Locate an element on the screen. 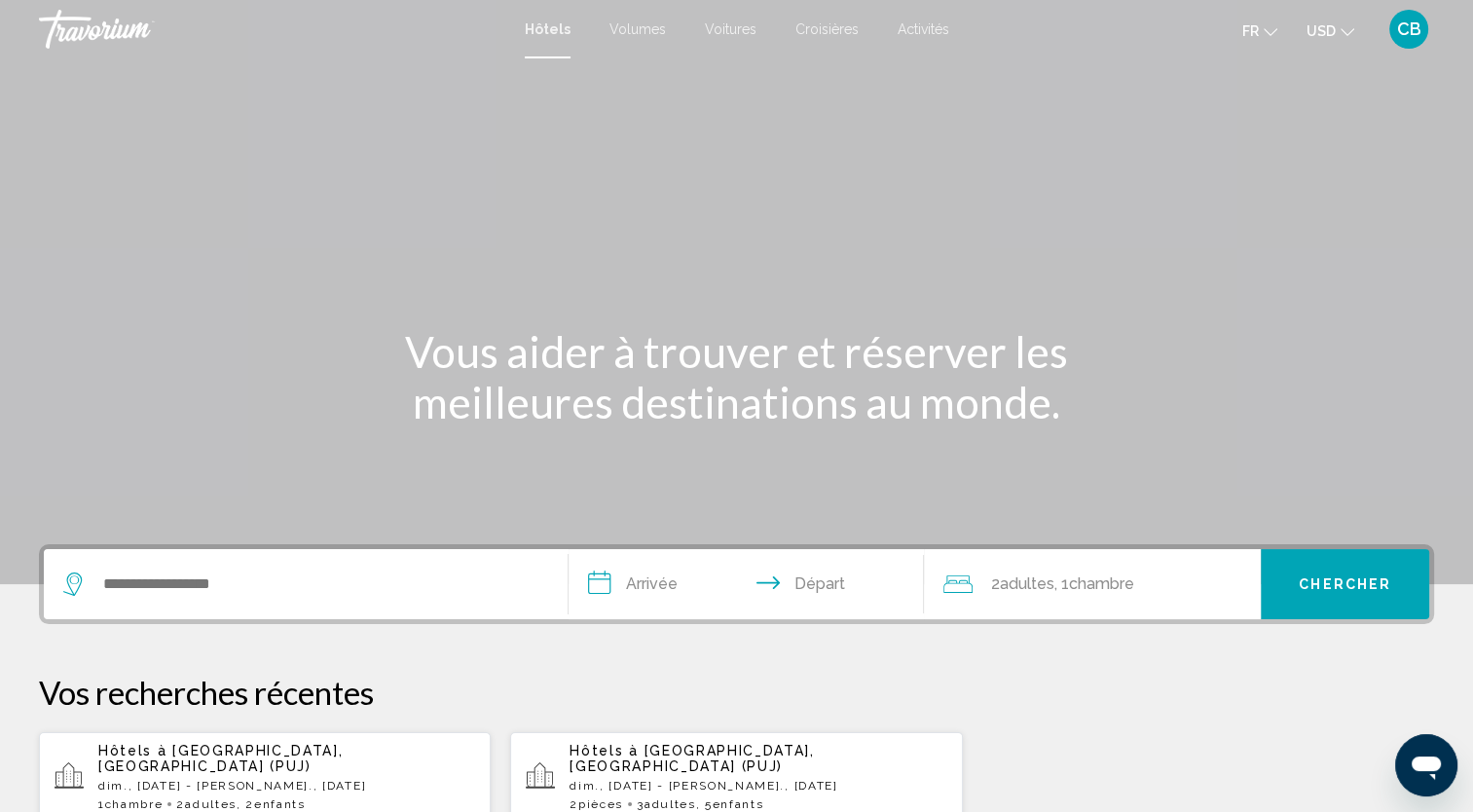 The width and height of the screenshot is (1473, 812). font: 1 is located at coordinates (101, 804).